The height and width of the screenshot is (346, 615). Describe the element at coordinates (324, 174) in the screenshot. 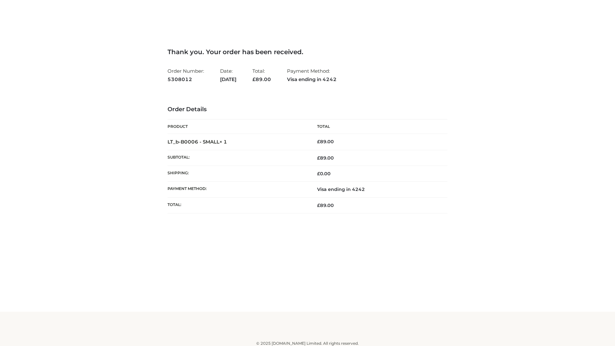

I see `bdi: 0.00` at that location.